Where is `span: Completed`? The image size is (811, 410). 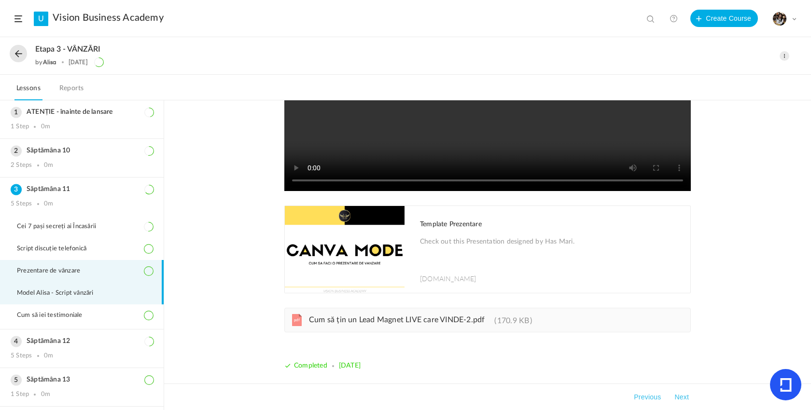 span: Completed is located at coordinates (311, 366).